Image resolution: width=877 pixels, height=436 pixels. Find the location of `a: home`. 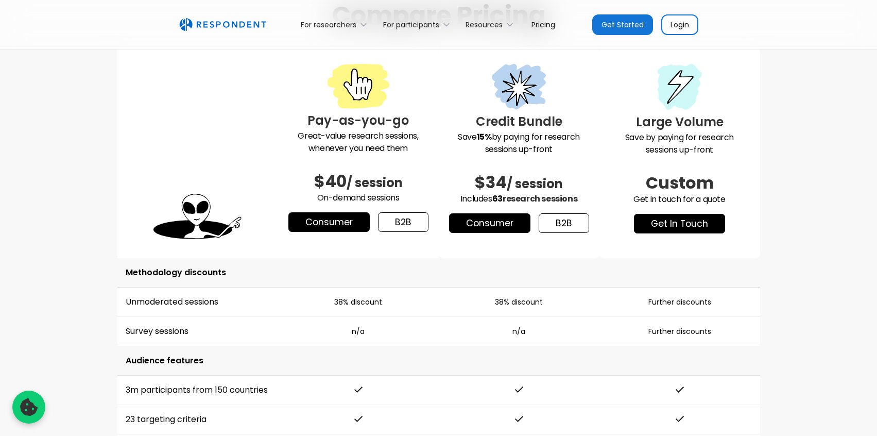

a: home is located at coordinates (222, 25).